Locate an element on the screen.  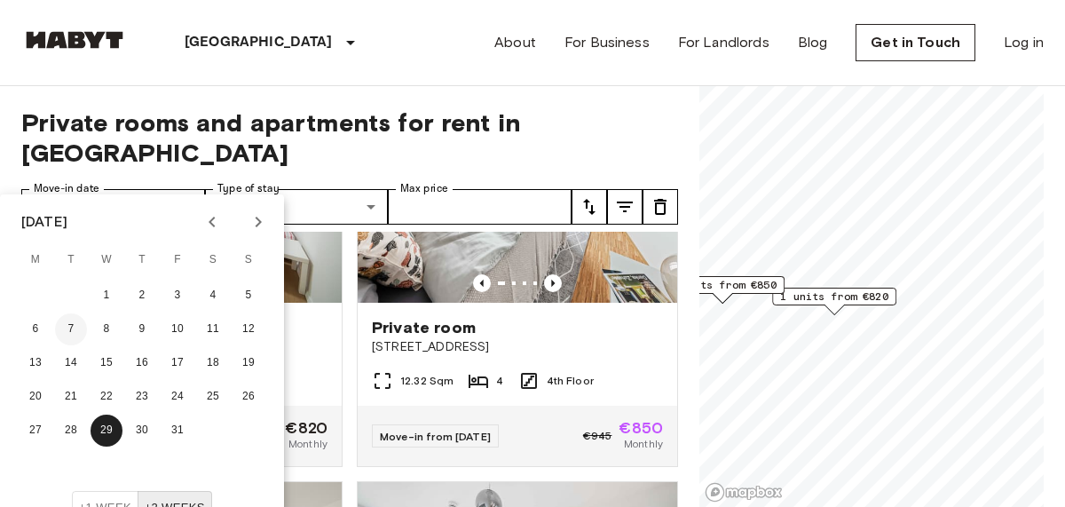
button: 16 is located at coordinates (142, 363).